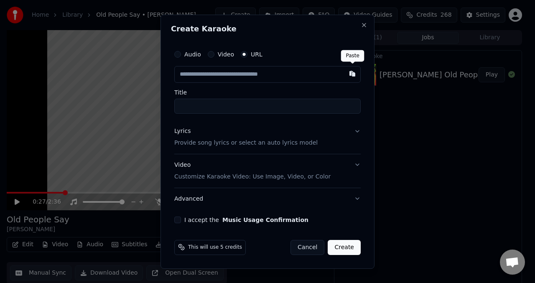 The width and height of the screenshot is (535, 283). I want to click on p: Customize Karaoke Video: Use Image, Video, or Color, so click(253, 176).